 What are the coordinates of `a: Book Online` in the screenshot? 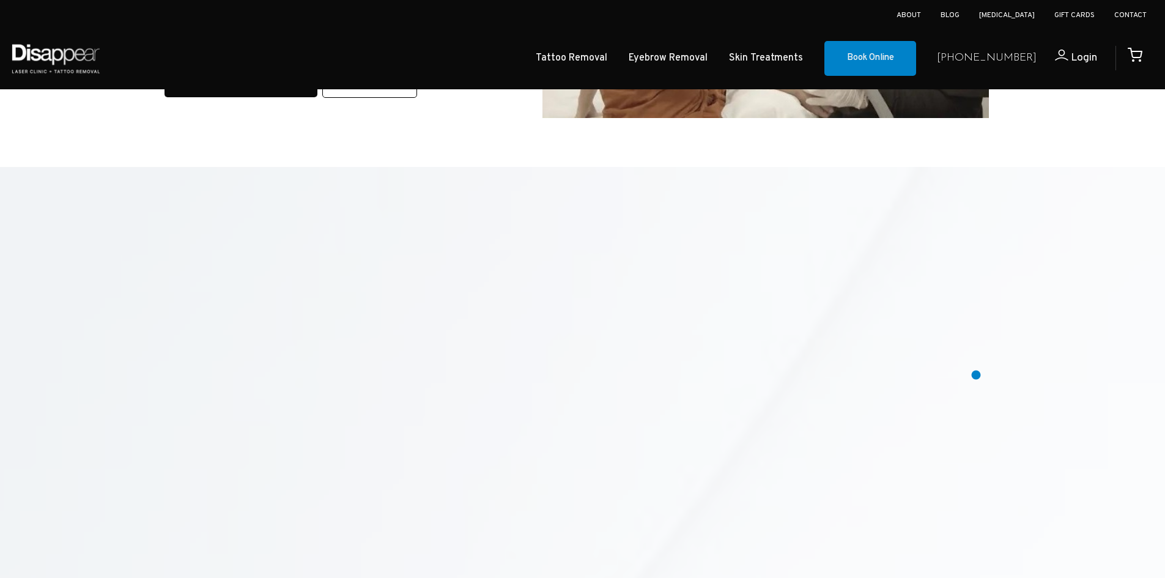 It's located at (870, 59).